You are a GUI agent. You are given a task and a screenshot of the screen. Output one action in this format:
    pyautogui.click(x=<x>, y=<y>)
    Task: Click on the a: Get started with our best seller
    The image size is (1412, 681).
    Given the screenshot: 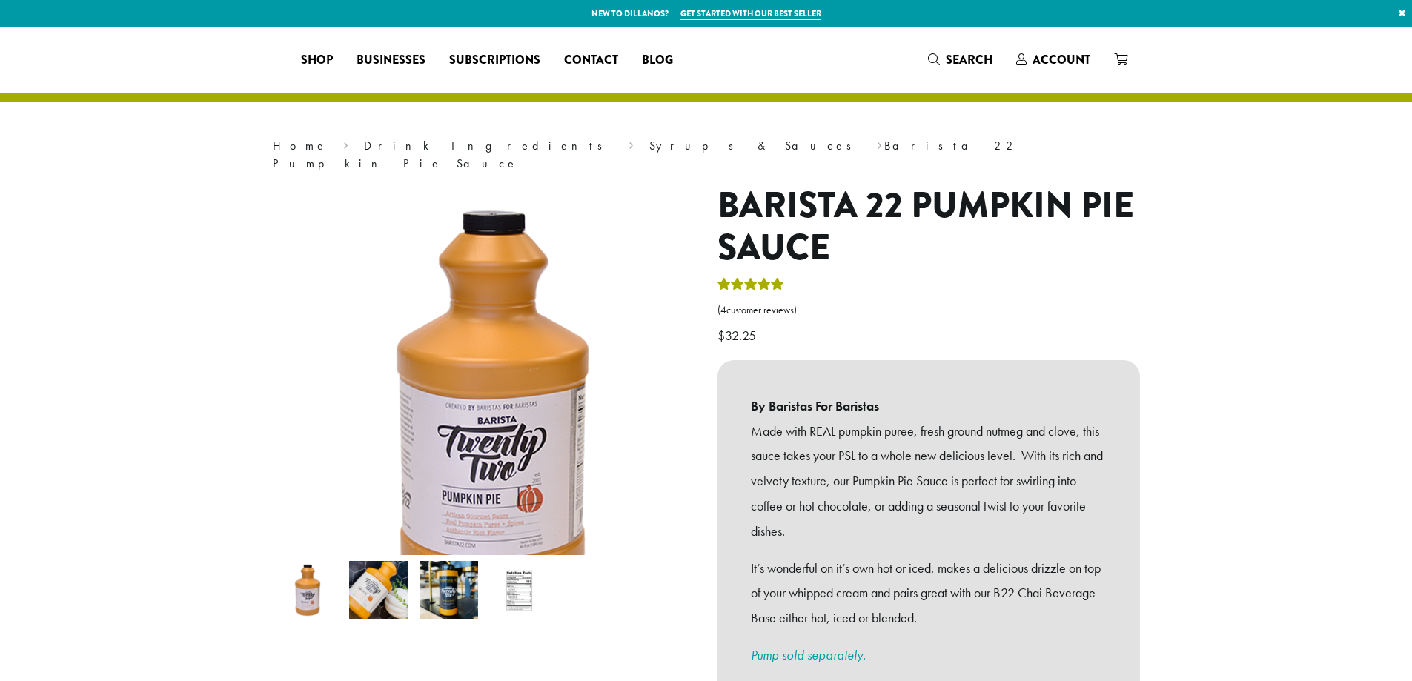 What is the action you would take?
    pyautogui.click(x=751, y=13)
    